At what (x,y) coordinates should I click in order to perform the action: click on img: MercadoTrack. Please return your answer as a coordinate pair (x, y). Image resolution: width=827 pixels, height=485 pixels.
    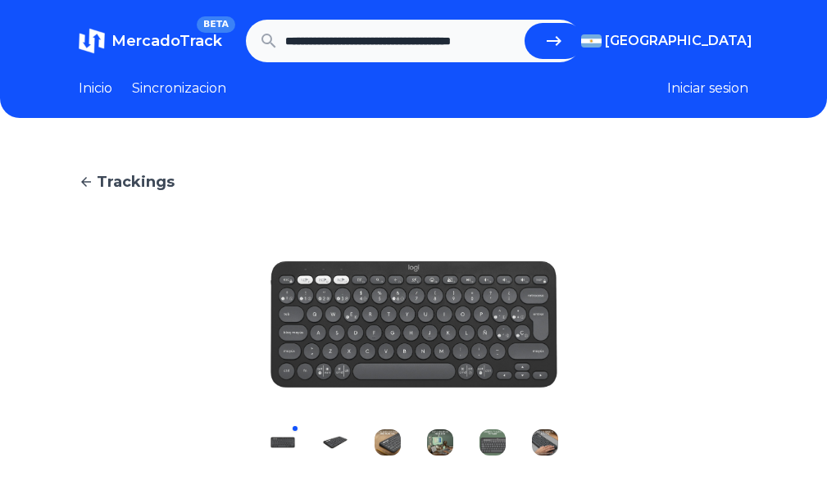
    Looking at the image, I should click on (92, 41).